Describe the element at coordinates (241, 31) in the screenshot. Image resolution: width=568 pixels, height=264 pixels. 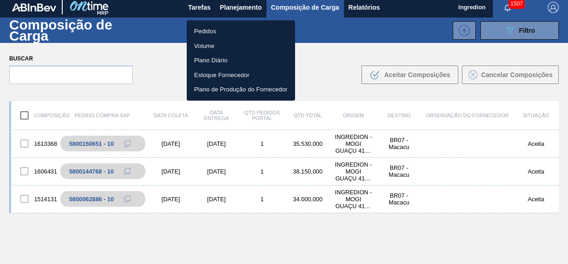
I see `li: Pedidos` at that location.